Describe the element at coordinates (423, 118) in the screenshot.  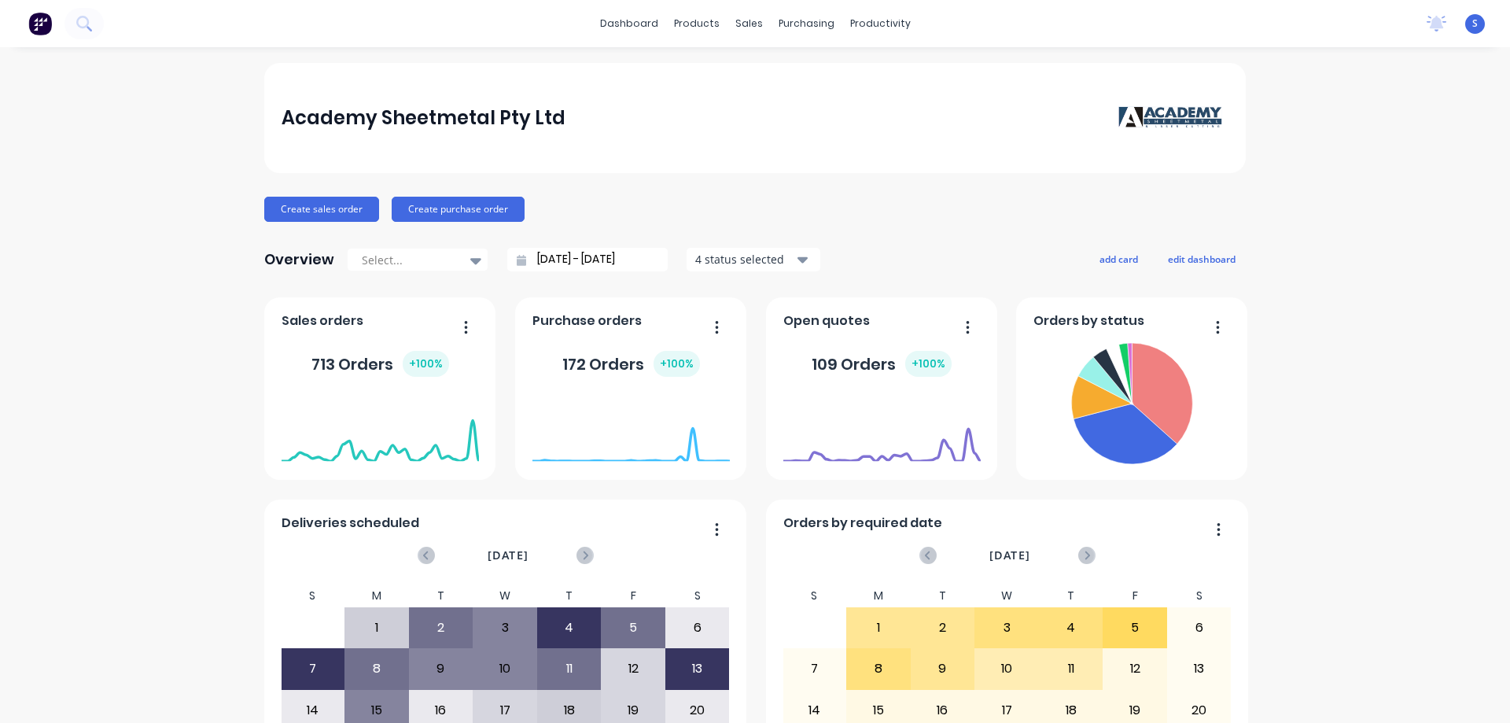
I see `div: Academy Sheetmetal Pty Ltd` at that location.